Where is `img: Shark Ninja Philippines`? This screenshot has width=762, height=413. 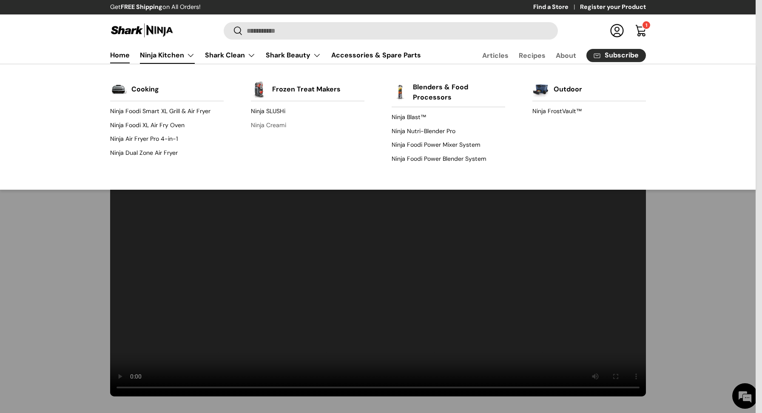
img: Shark Ninja Philippines is located at coordinates (142, 30).